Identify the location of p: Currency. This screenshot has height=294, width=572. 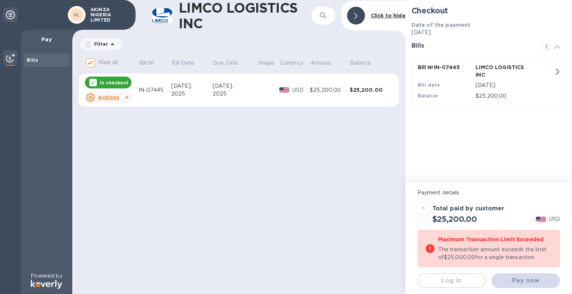
(291, 63).